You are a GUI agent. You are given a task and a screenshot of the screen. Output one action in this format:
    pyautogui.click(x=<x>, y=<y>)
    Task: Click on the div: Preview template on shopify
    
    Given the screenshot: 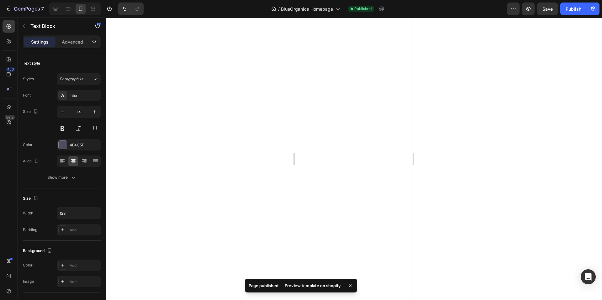 What is the action you would take?
    pyautogui.click(x=313, y=286)
    